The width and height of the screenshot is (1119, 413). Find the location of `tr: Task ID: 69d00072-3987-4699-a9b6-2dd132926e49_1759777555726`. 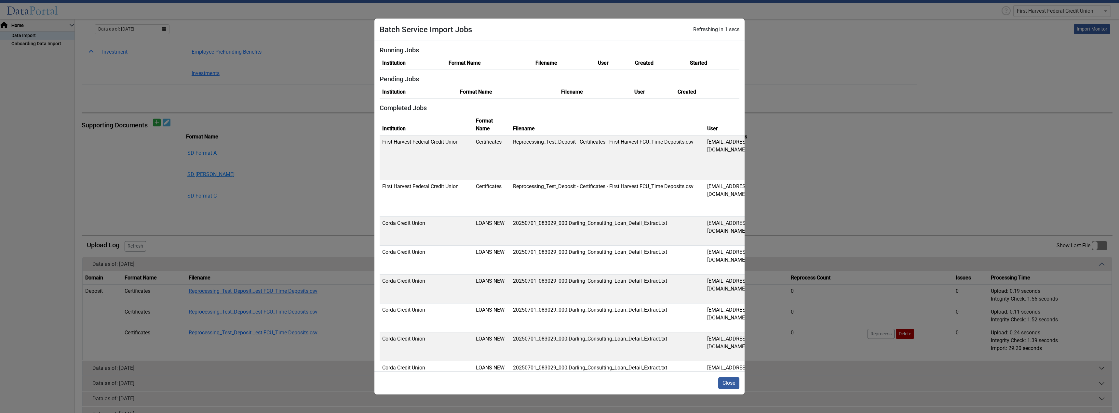

tr: Task ID: 69d00072-3987-4699-a9b6-2dd132926e49_1759777555726 is located at coordinates (627, 231).